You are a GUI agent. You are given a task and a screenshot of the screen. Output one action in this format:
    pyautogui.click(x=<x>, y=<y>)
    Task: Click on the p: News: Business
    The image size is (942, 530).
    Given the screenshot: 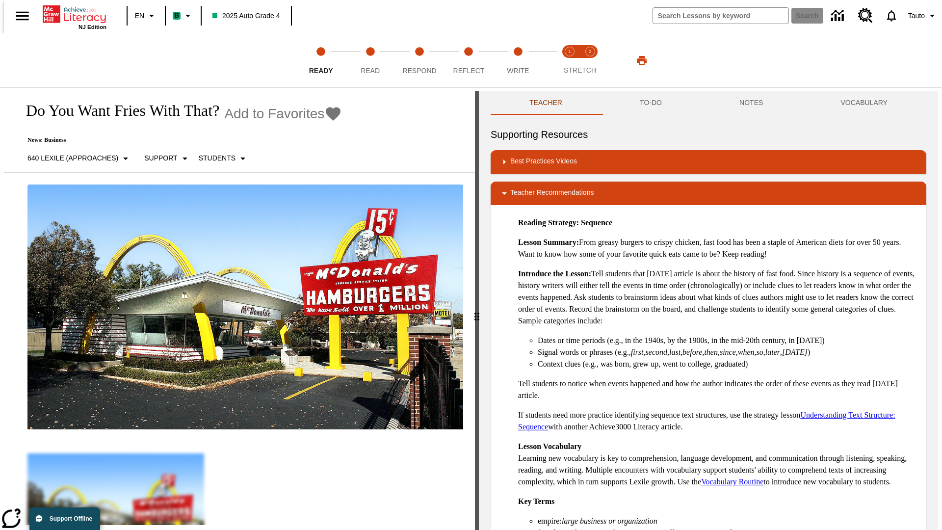 What is the action you would take?
    pyautogui.click(x=179, y=140)
    